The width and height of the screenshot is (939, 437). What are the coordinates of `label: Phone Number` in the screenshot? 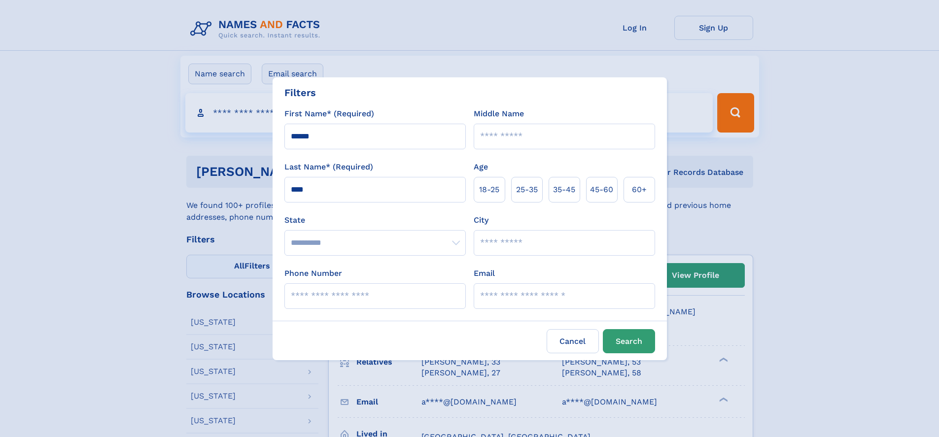 It's located at (313, 274).